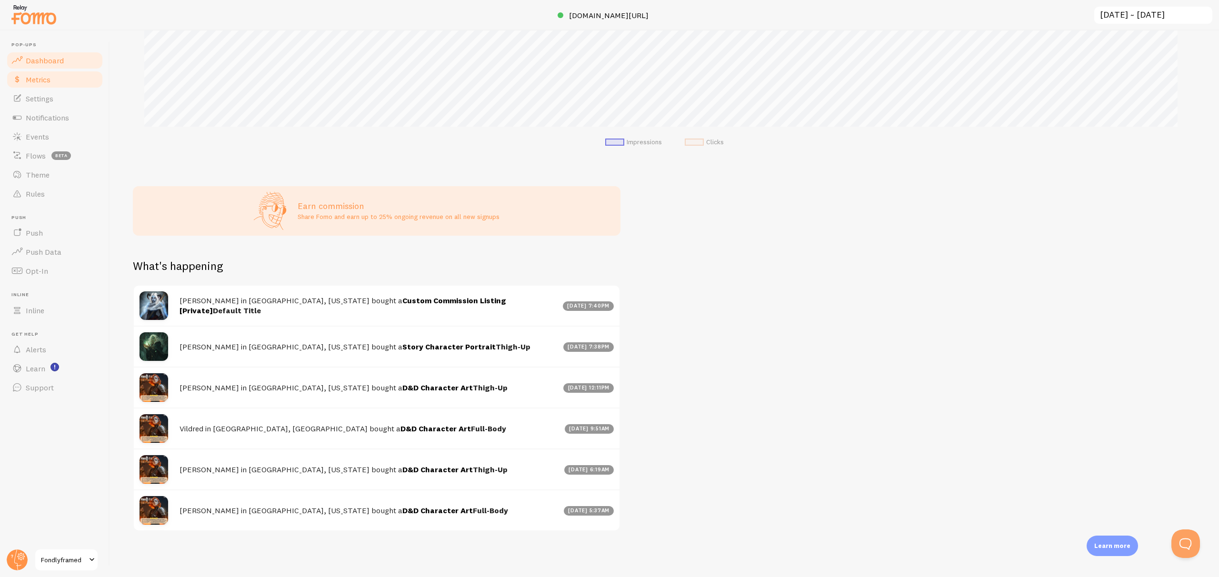 Image resolution: width=1219 pixels, height=577 pixels. I want to click on a: Metrics, so click(55, 80).